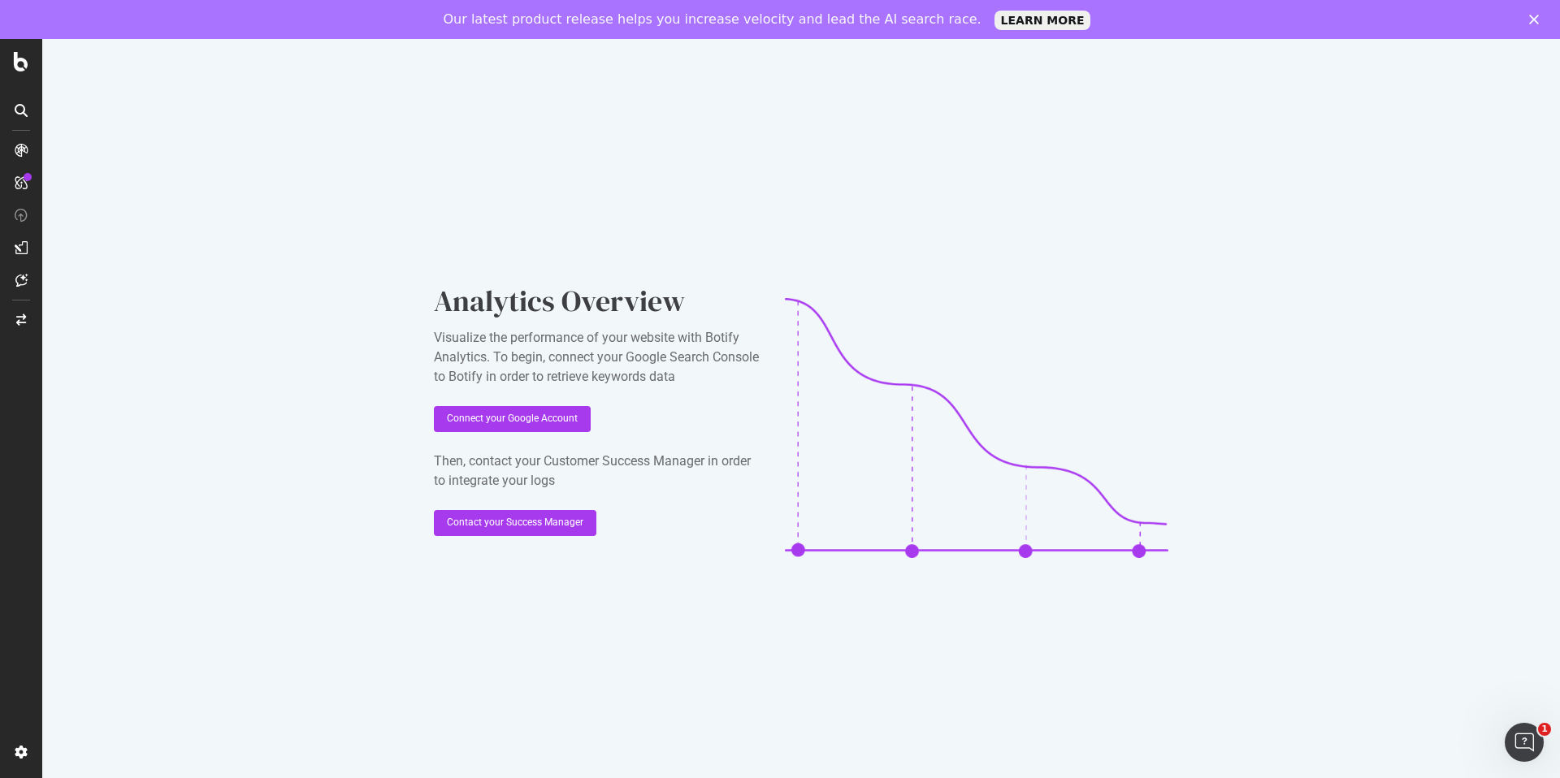 The image size is (1560, 778). Describe the element at coordinates (515, 523) in the screenshot. I see `button: Contact your Success Manager` at that location.